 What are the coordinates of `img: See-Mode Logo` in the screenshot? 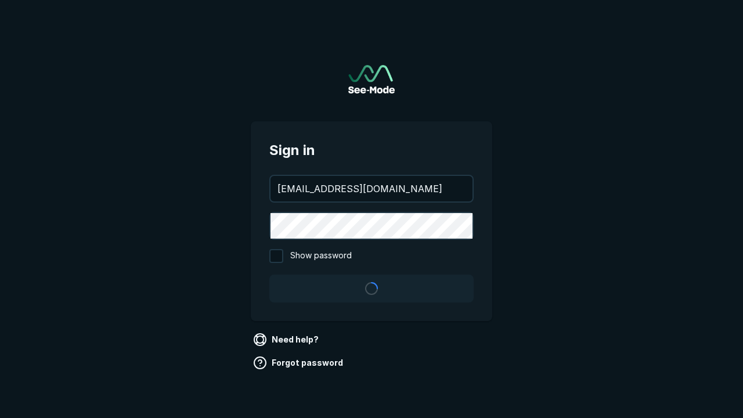 It's located at (372, 79).